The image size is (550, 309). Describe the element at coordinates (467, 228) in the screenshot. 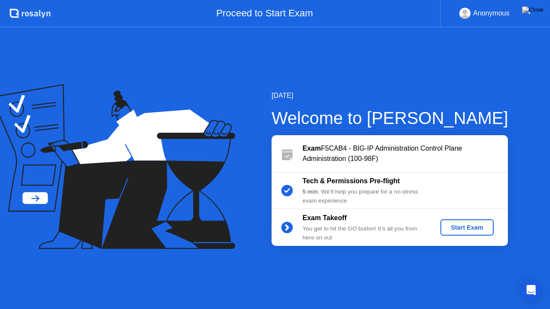

I see `div: Start Exam` at that location.